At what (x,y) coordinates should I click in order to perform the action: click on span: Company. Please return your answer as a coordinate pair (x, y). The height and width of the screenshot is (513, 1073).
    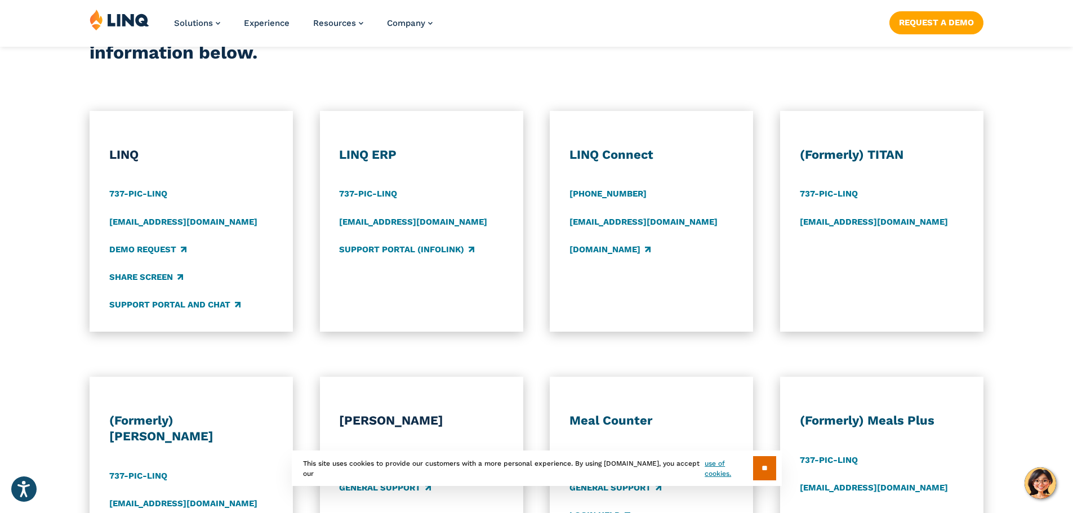
    Looking at the image, I should click on (406, 23).